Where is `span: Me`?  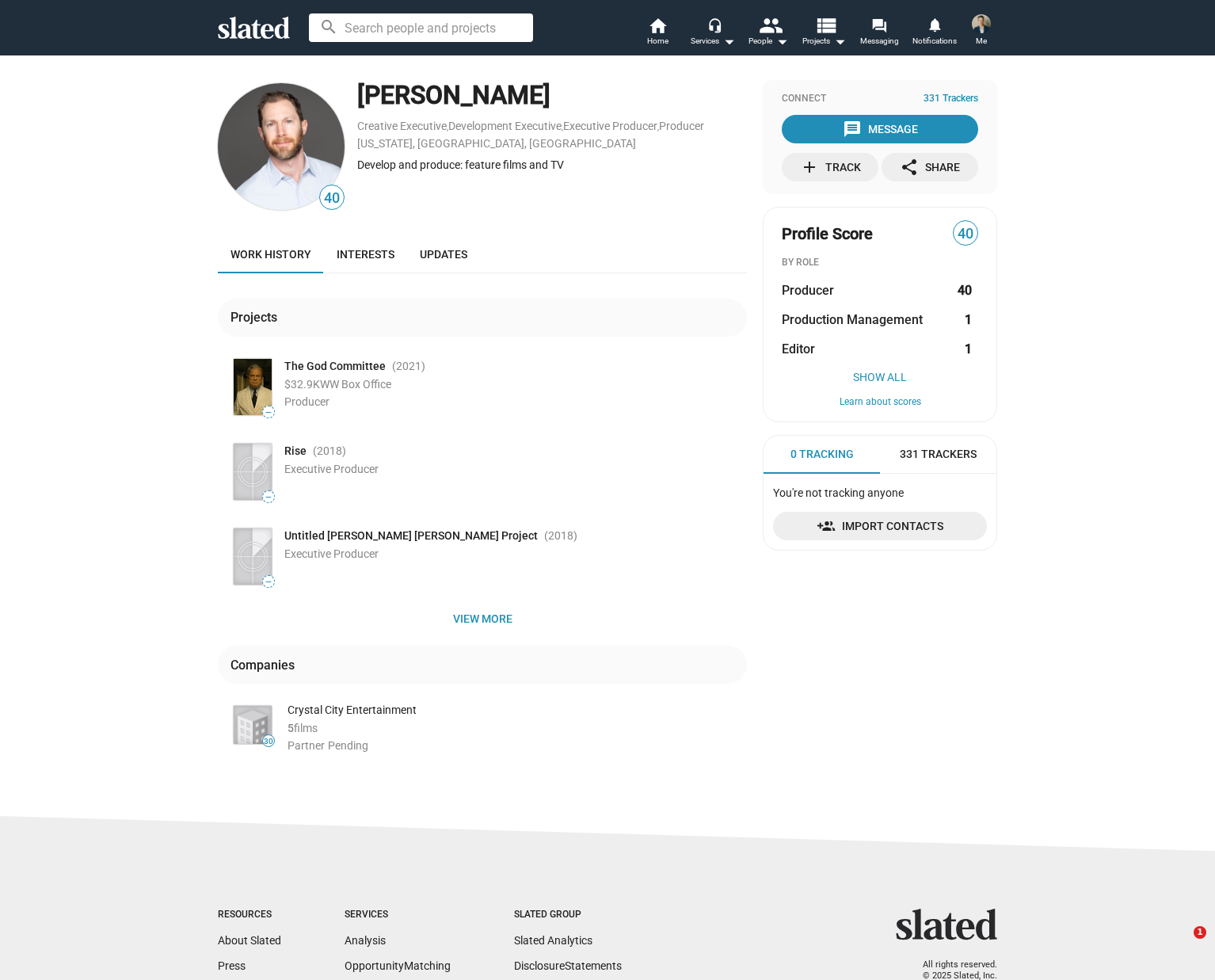 span: Me is located at coordinates (982, 42).